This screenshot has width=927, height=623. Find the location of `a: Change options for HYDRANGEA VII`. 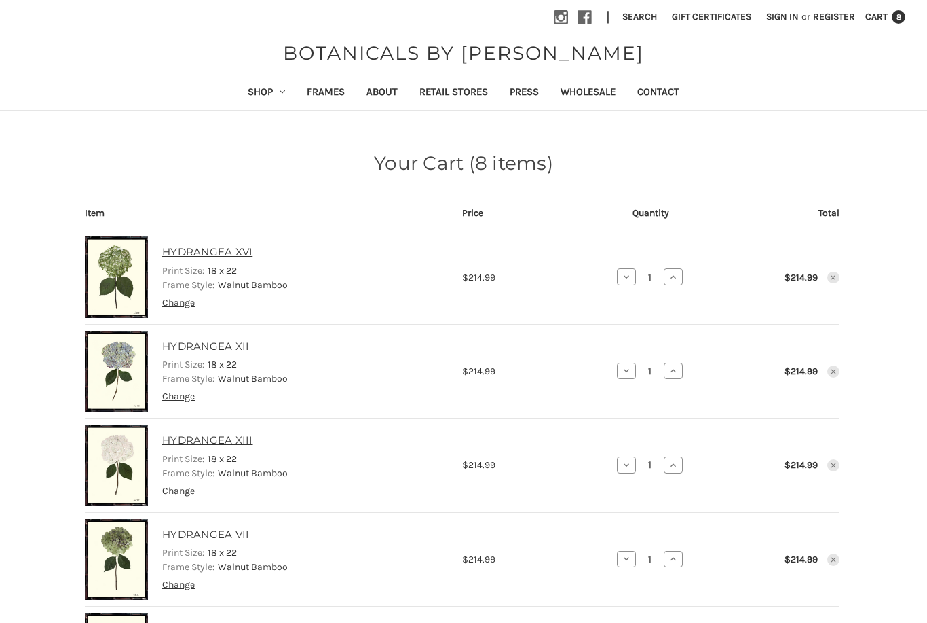

a: Change options for HYDRANGEA VII is located at coordinates (179, 584).